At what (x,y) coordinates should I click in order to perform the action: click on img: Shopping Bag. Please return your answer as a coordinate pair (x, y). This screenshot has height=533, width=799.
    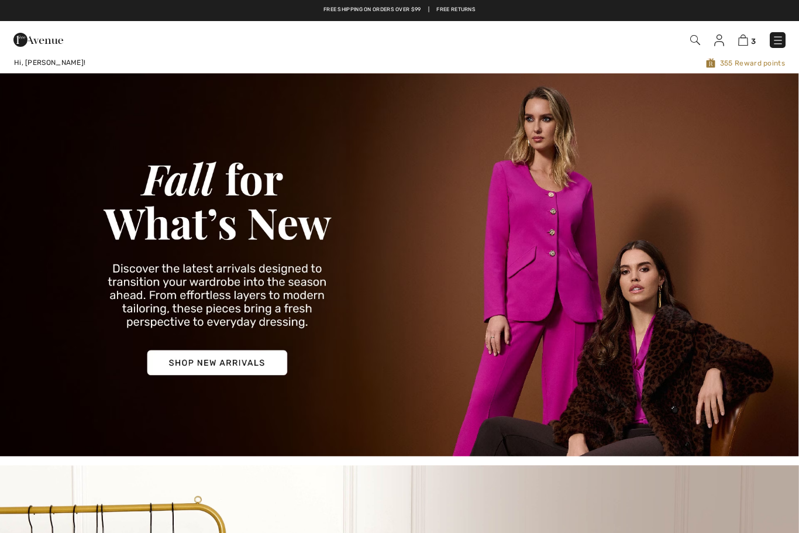
    Looking at the image, I should click on (743, 40).